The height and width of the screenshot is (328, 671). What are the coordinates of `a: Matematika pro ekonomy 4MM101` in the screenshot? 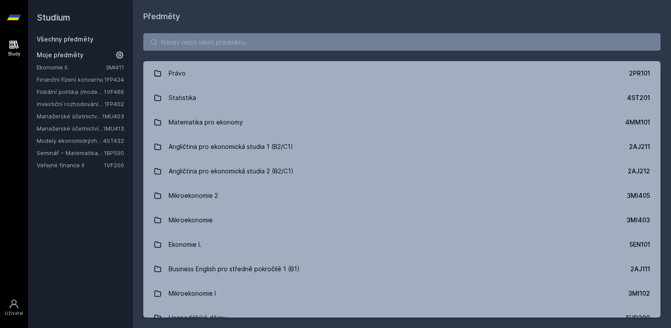 It's located at (402, 122).